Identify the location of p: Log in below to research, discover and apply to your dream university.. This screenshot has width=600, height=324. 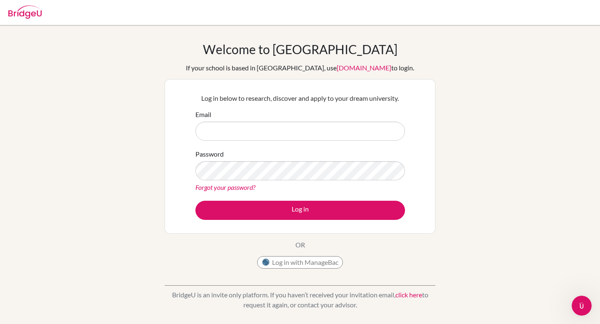
(300, 98).